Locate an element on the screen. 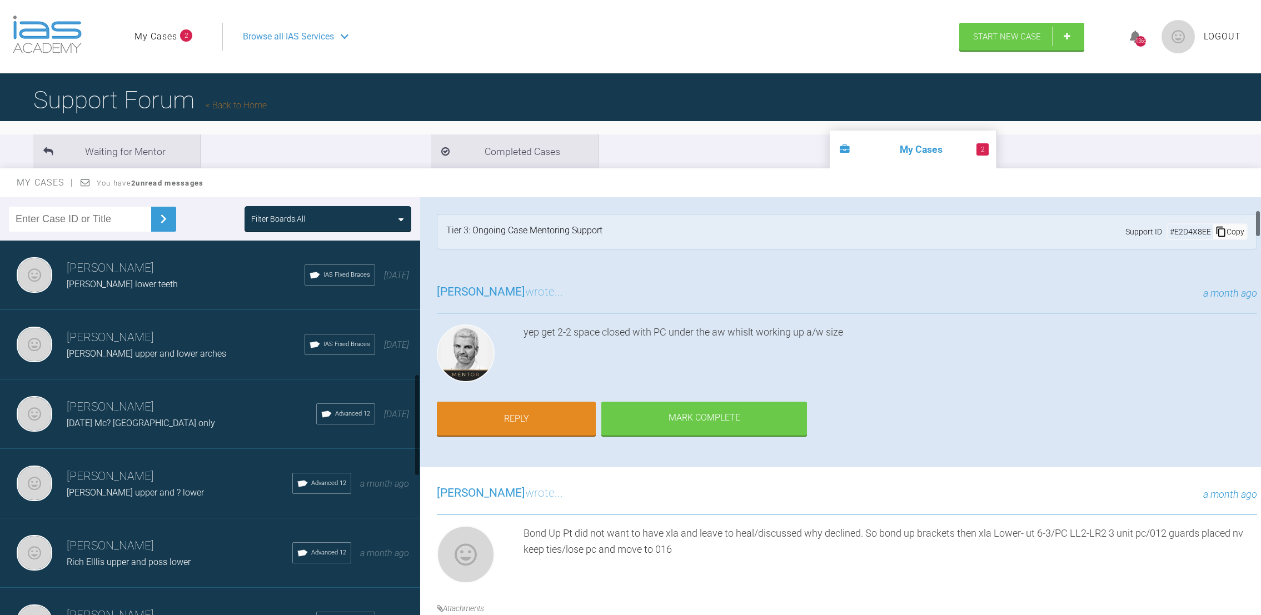 The image size is (1261, 615). span: Start New Case is located at coordinates (1007, 37).